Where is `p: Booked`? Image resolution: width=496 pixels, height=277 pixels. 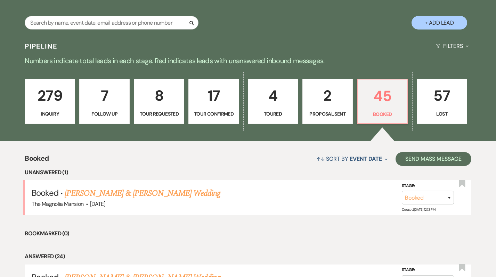 p: Booked is located at coordinates (382, 114).